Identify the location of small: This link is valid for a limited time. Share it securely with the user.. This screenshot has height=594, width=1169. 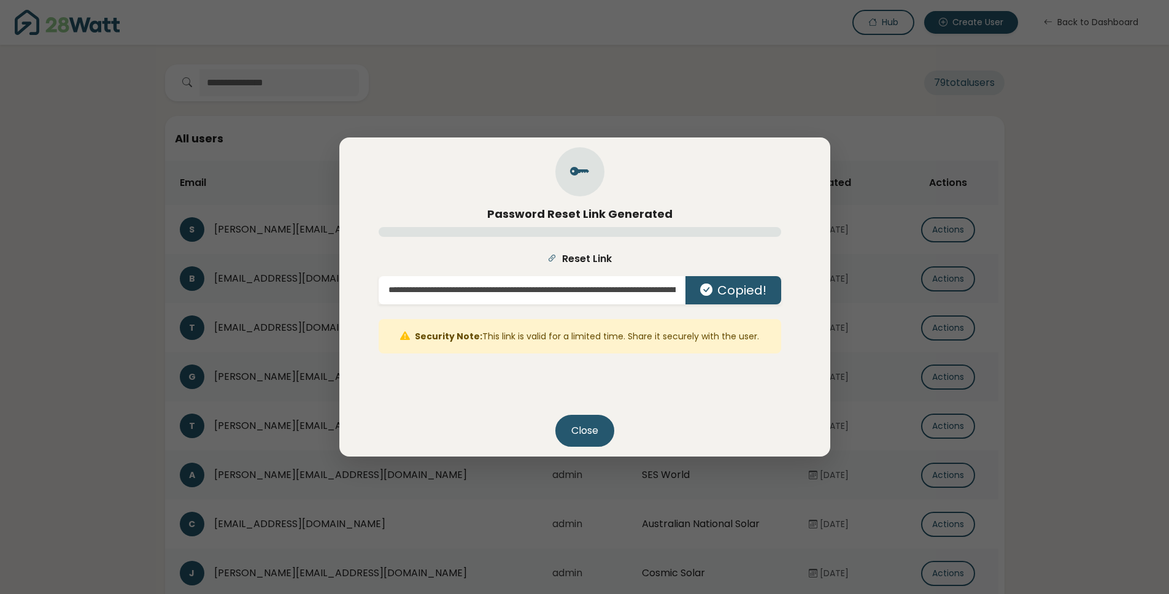
(587, 336).